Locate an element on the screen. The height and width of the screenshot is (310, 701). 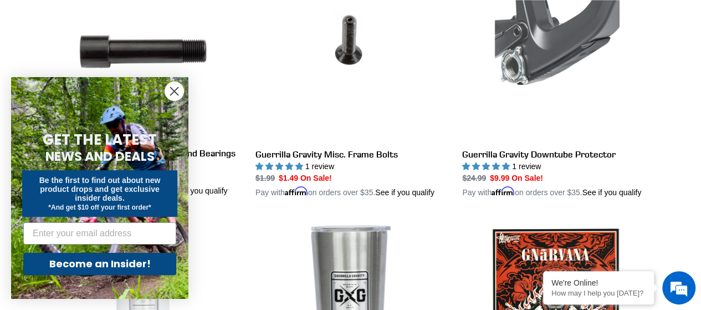
span: Be the first to find out about new product drops and get exclusive insider deals. is located at coordinates (100, 189).